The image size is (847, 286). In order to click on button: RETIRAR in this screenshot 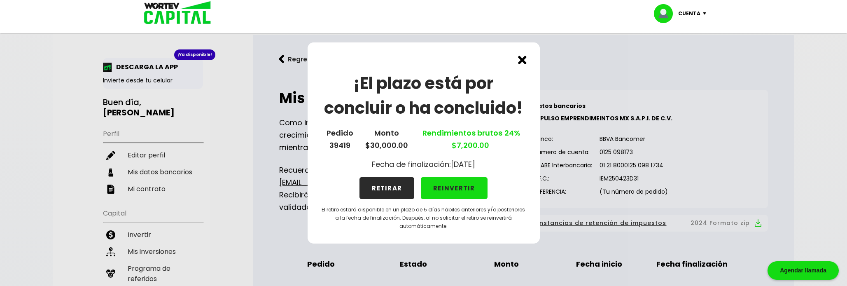, I will do `click(386, 188)`.